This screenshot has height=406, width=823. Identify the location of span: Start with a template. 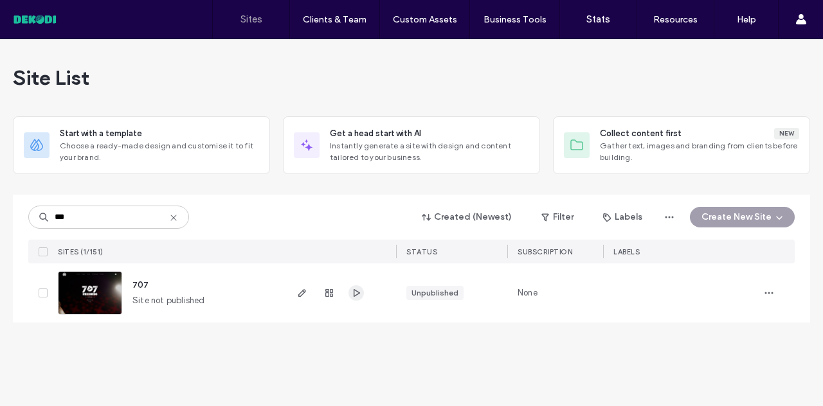
(101, 134).